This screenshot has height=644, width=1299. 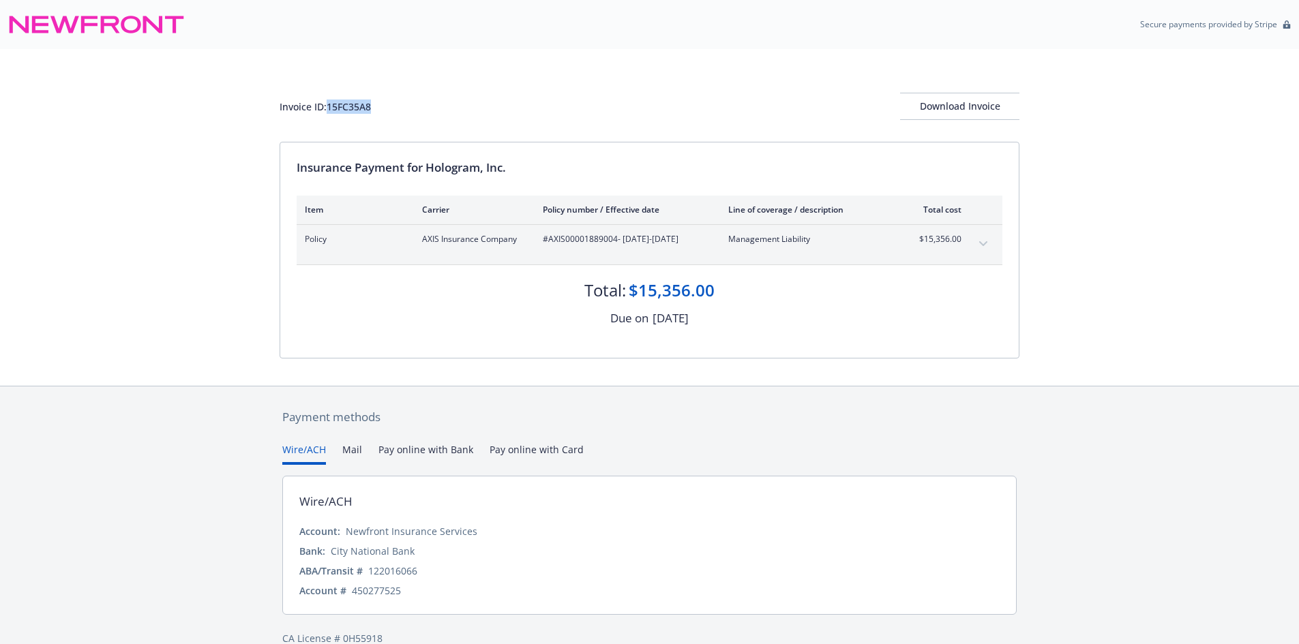 I want to click on div: Policy number / Effective date, so click(x=625, y=209).